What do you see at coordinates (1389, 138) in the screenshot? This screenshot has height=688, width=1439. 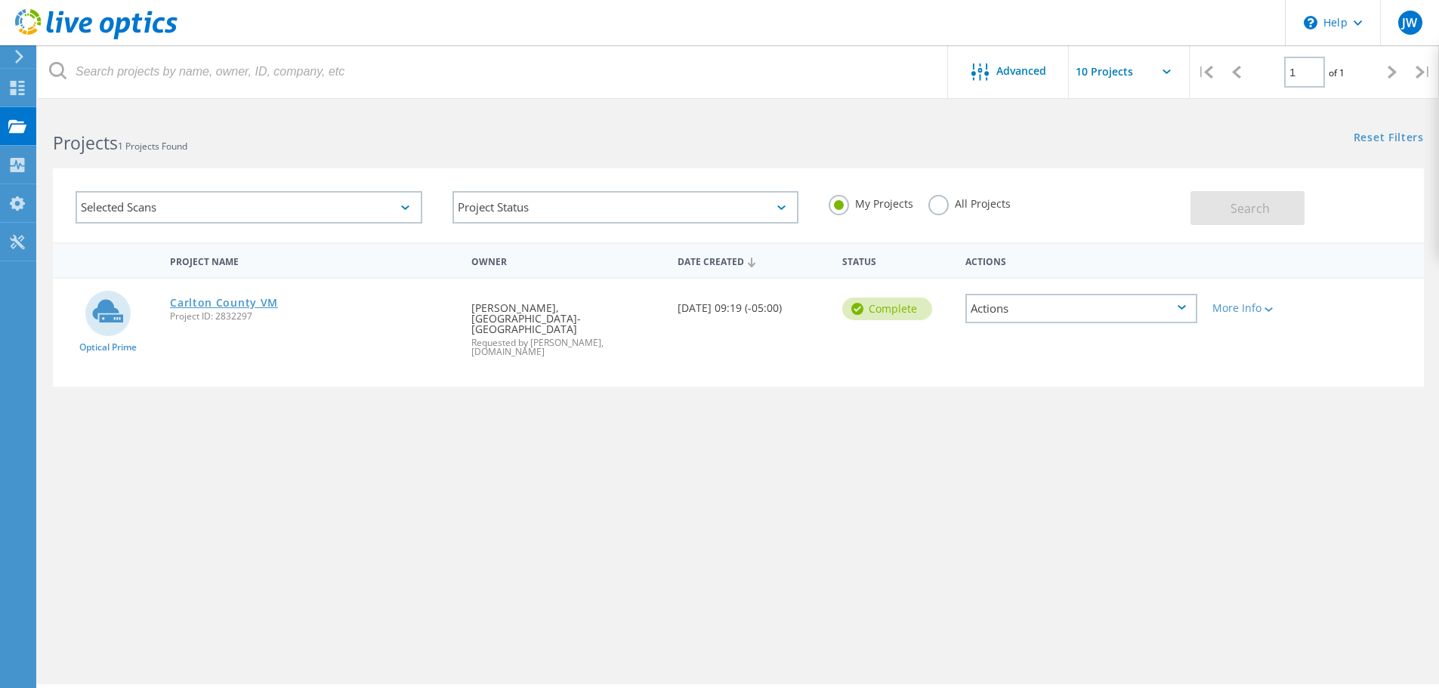 I see `a: Reset Filters` at bounding box center [1389, 138].